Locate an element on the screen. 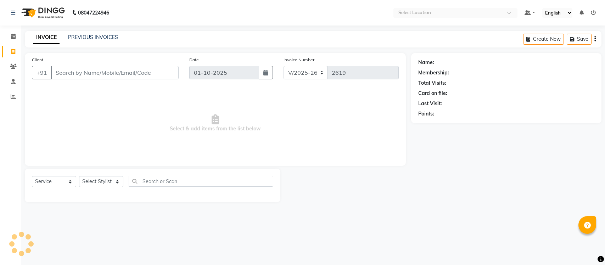  div: Card on file: is located at coordinates (433, 93).